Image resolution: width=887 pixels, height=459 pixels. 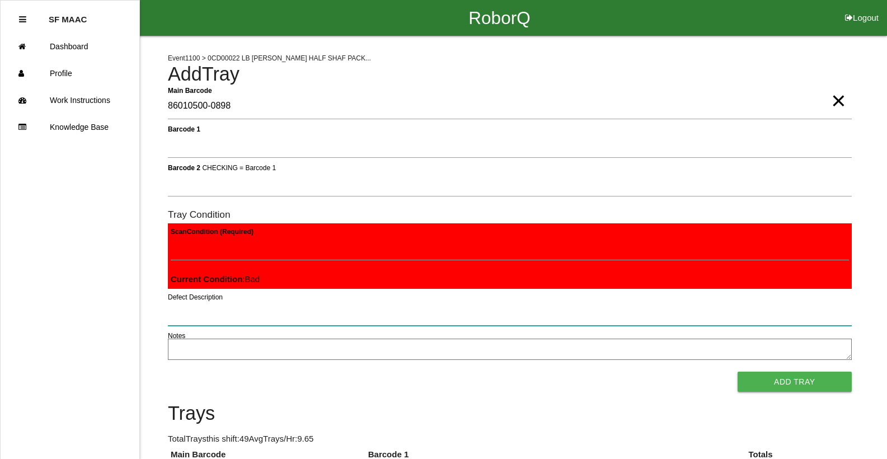 I want to click on b: Barcode 1, so click(x=184, y=129).